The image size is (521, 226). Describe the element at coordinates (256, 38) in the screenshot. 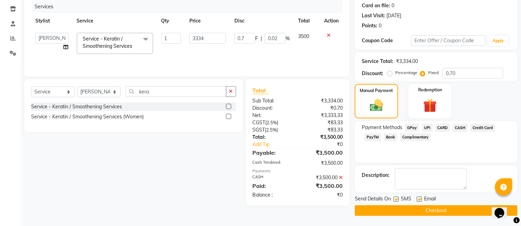

I see `span: F` at that location.